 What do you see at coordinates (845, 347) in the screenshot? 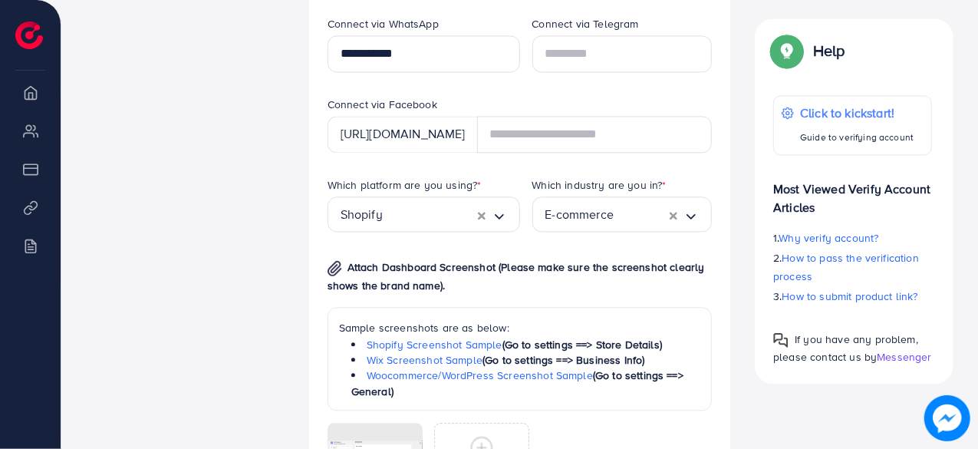
I see `span: If you have any problem, please contact us by` at bounding box center [845, 347].